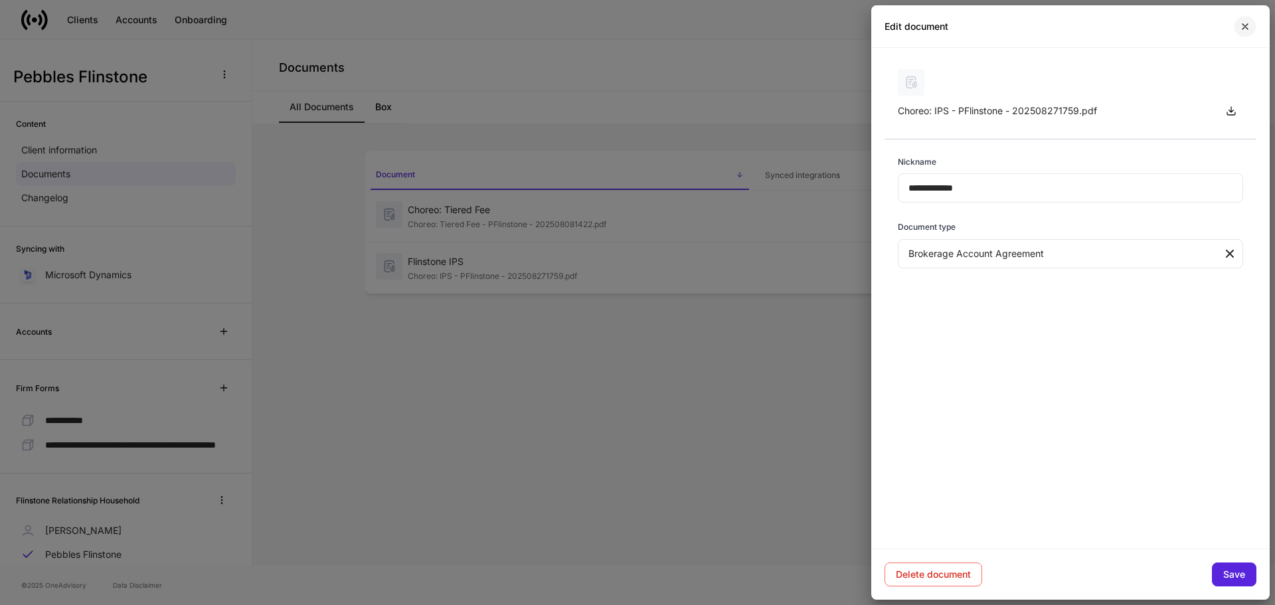  Describe the element at coordinates (911, 82) in the screenshot. I see `img: svg%3e` at that location.